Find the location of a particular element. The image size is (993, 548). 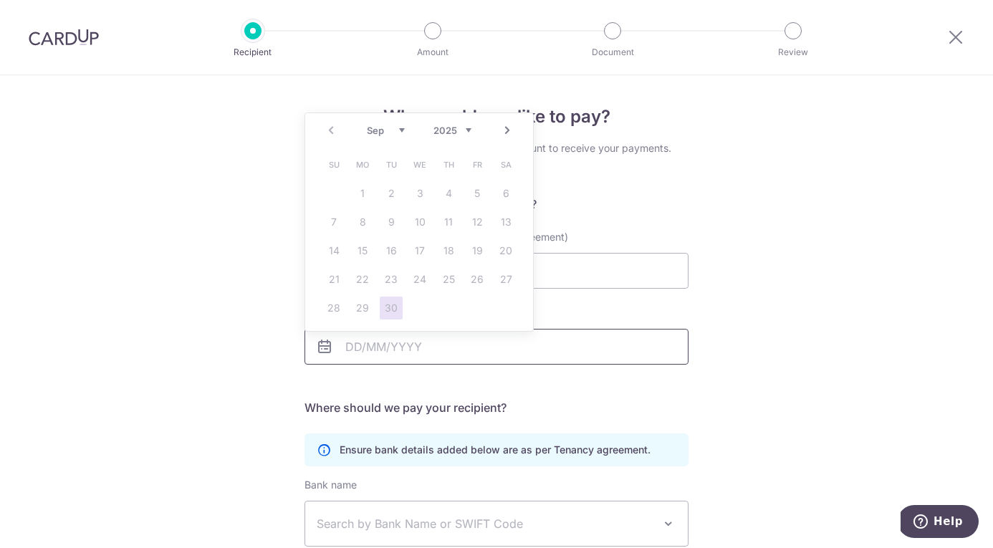

a: 30 is located at coordinates (391, 308).